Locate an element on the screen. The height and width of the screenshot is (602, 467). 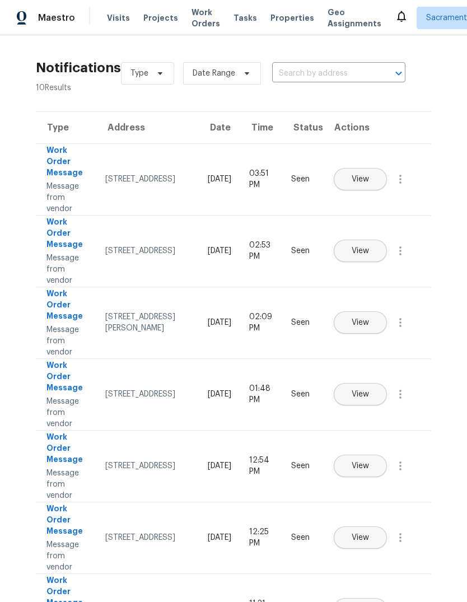
span: Maestro is located at coordinates (57, 18).